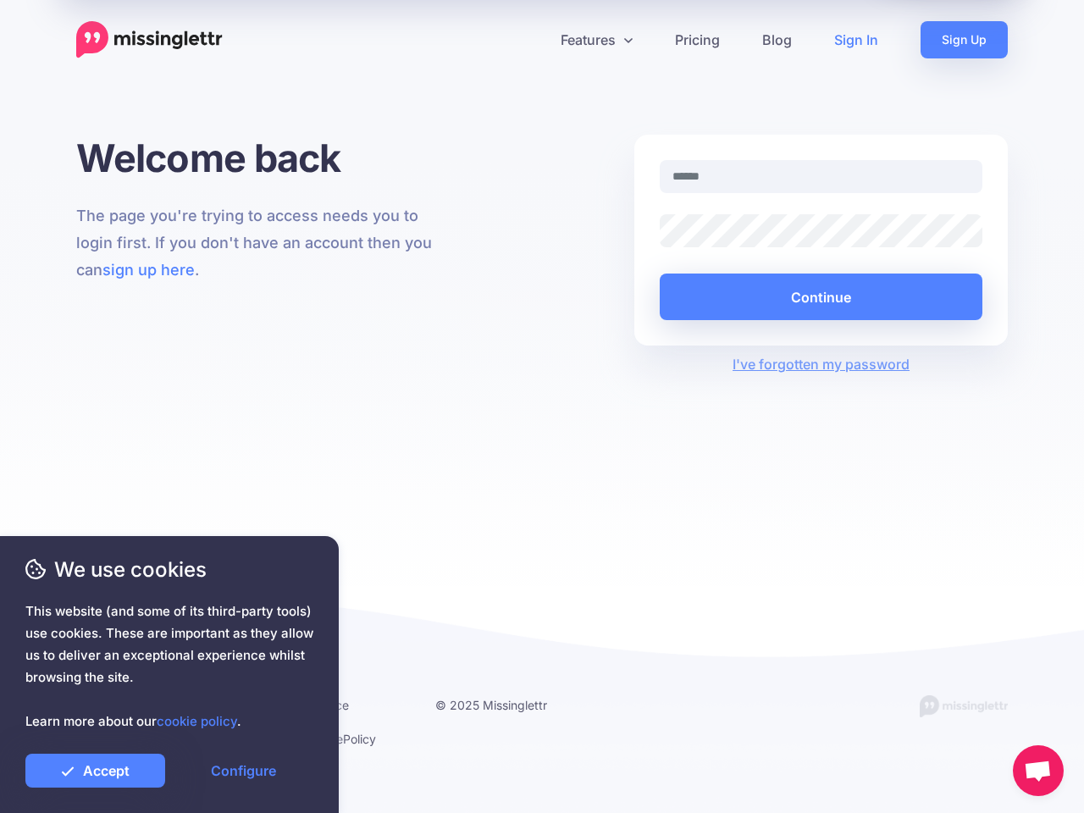 The image size is (1084, 813). What do you see at coordinates (1038, 771) in the screenshot?
I see `div: Open chat` at bounding box center [1038, 771].